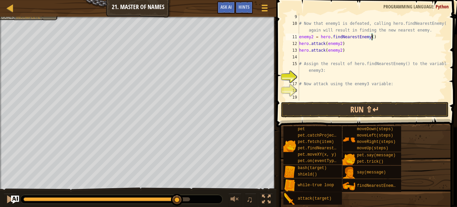  Describe the element at coordinates (293, 67) in the screenshot. I see `div: 15` at that location.